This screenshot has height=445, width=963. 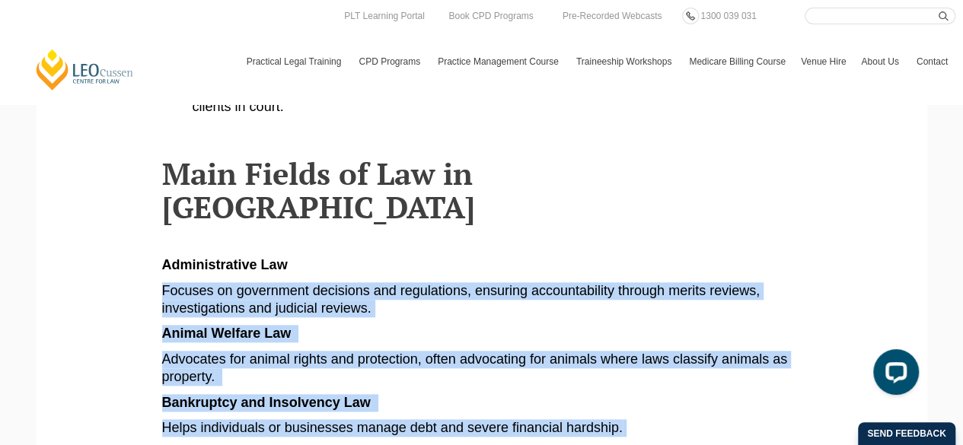 What do you see at coordinates (932, 62) in the screenshot?
I see `a: Contact` at bounding box center [932, 62].